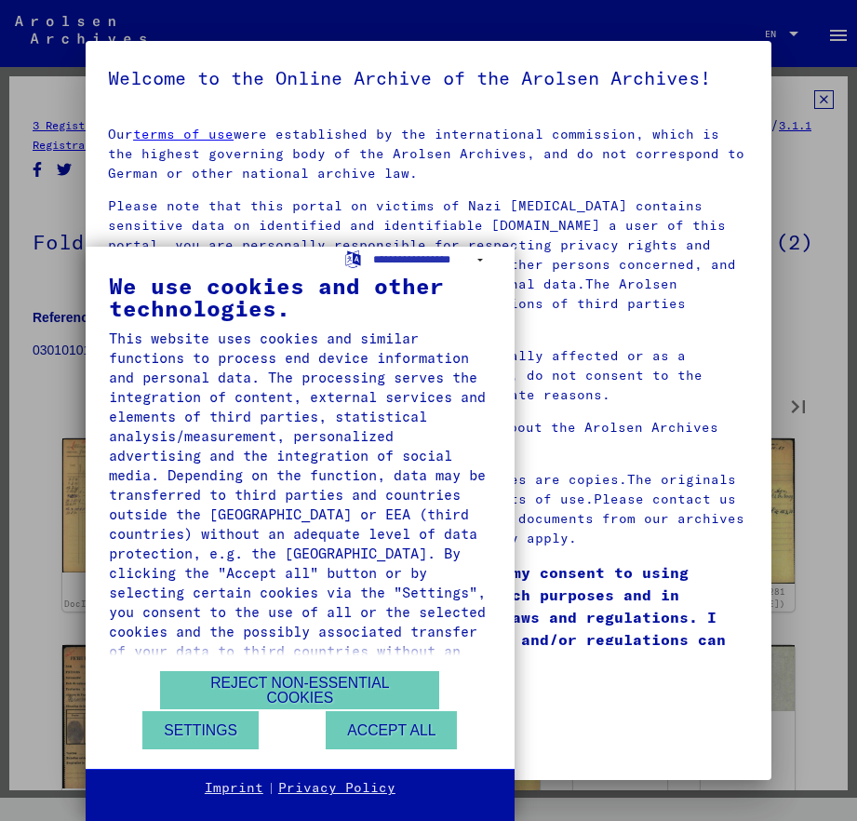 The width and height of the screenshot is (857, 821). Describe the element at coordinates (300, 504) in the screenshot. I see `div: This website uses cookies and similar functions to process end device information and personal da...` at that location.